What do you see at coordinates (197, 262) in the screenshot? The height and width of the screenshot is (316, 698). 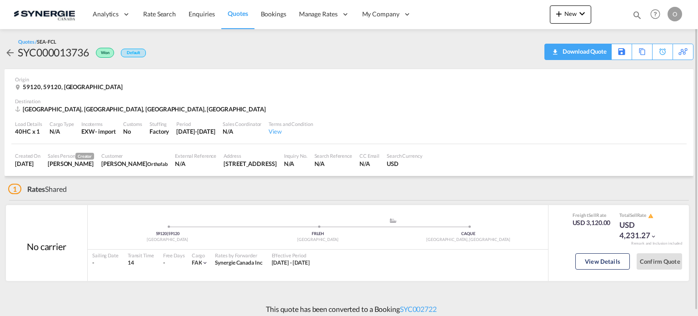 I see `span: FAK` at bounding box center [197, 262].